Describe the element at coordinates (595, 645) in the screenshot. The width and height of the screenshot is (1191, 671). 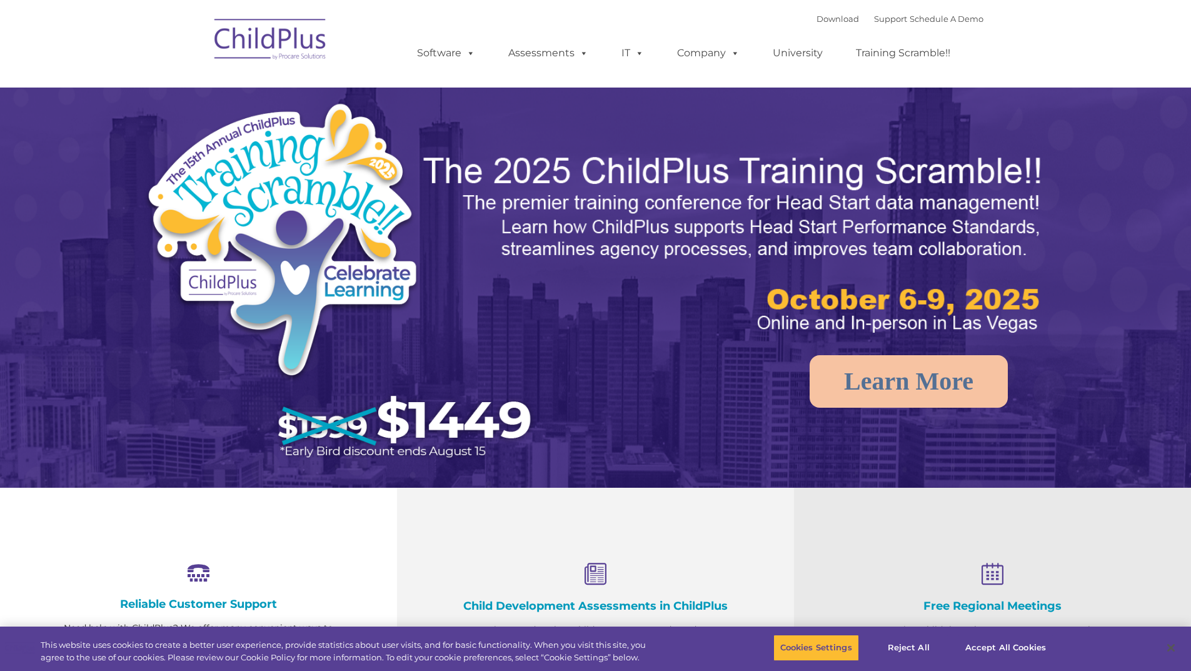
I see `p: Experience and analyze child assessments and Head Start data management in one system with zero c...` at that location.